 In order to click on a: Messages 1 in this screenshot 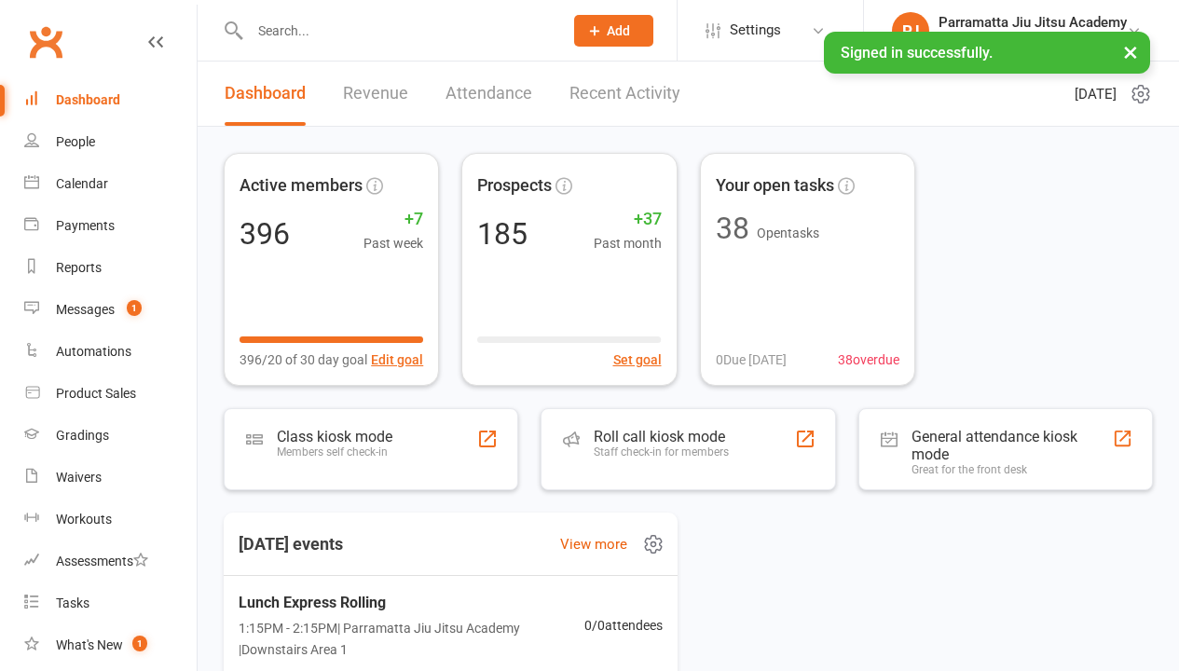, I will do `click(110, 309)`.